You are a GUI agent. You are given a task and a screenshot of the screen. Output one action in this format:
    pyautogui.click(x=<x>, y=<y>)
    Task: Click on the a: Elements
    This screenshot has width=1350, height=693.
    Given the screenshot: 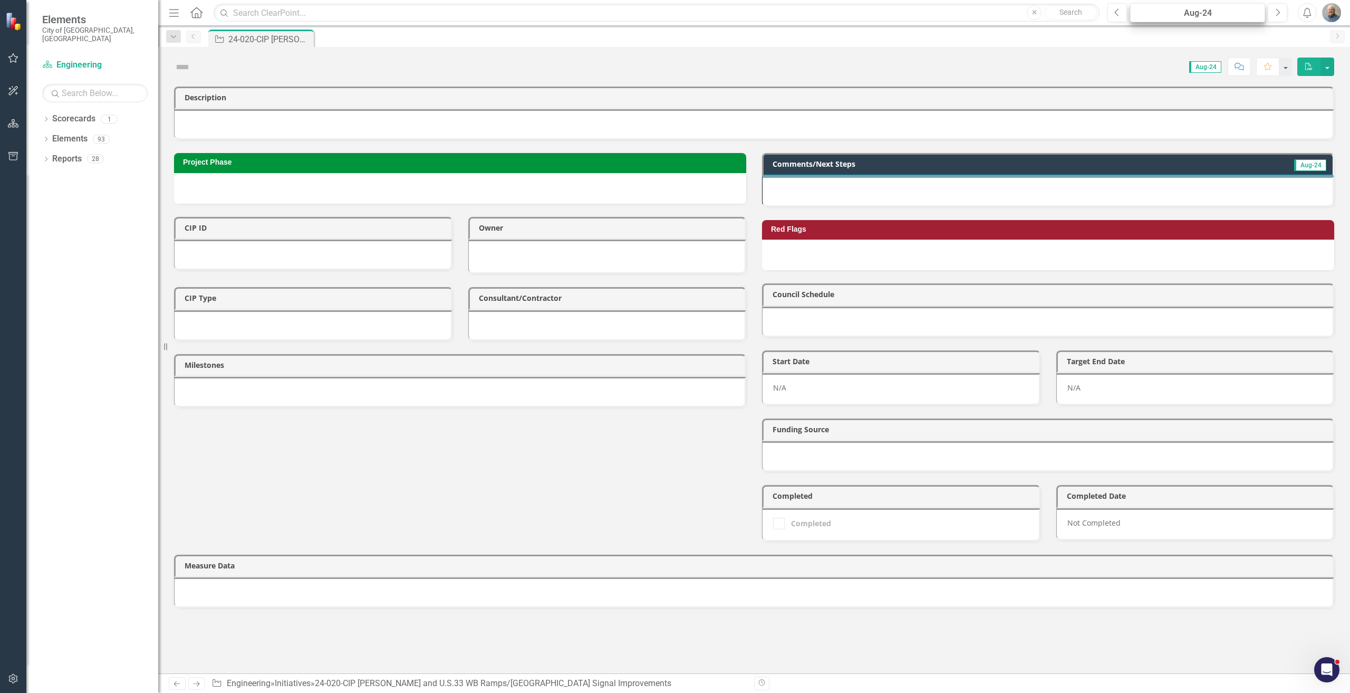 What is the action you would take?
    pyautogui.click(x=70, y=139)
    